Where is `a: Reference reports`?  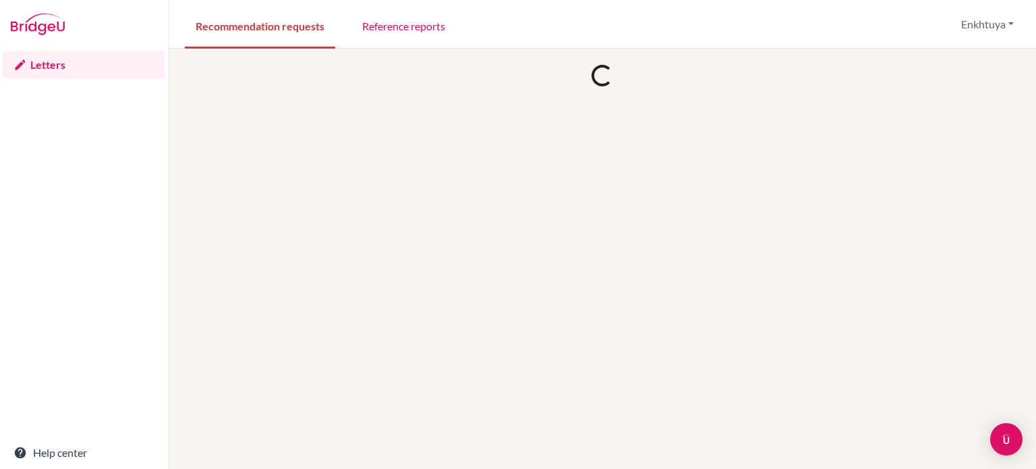 a: Reference reports is located at coordinates (403, 25).